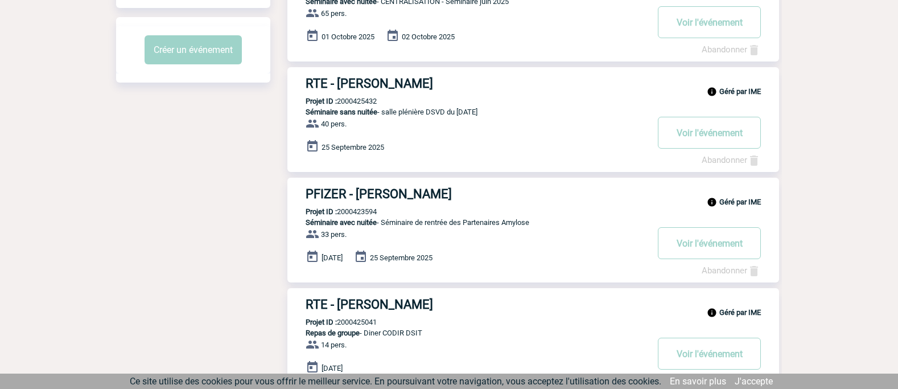 The height and width of the screenshot is (389, 898). I want to click on span: 02 Octobre 2025, so click(428, 36).